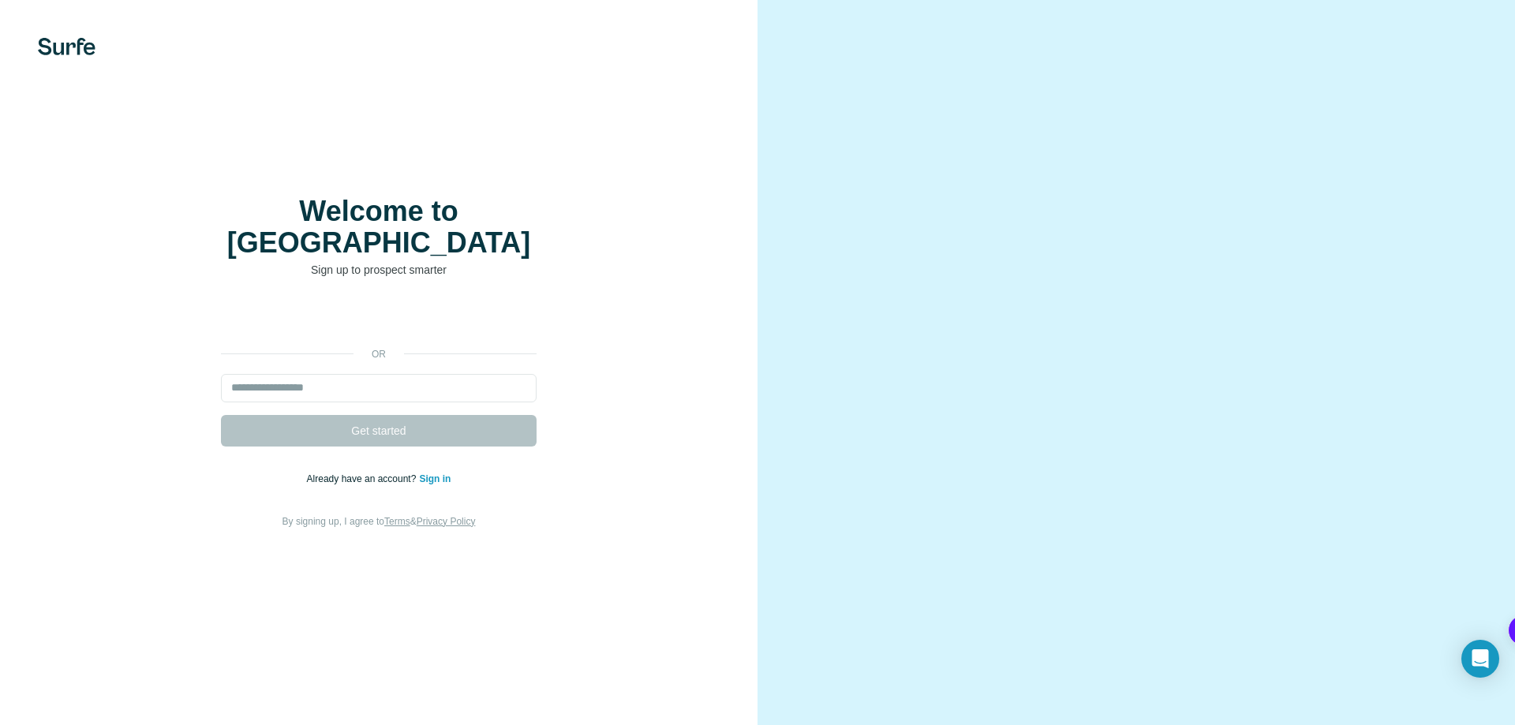  Describe the element at coordinates (435, 479) in the screenshot. I see `a: Sign in` at that location.